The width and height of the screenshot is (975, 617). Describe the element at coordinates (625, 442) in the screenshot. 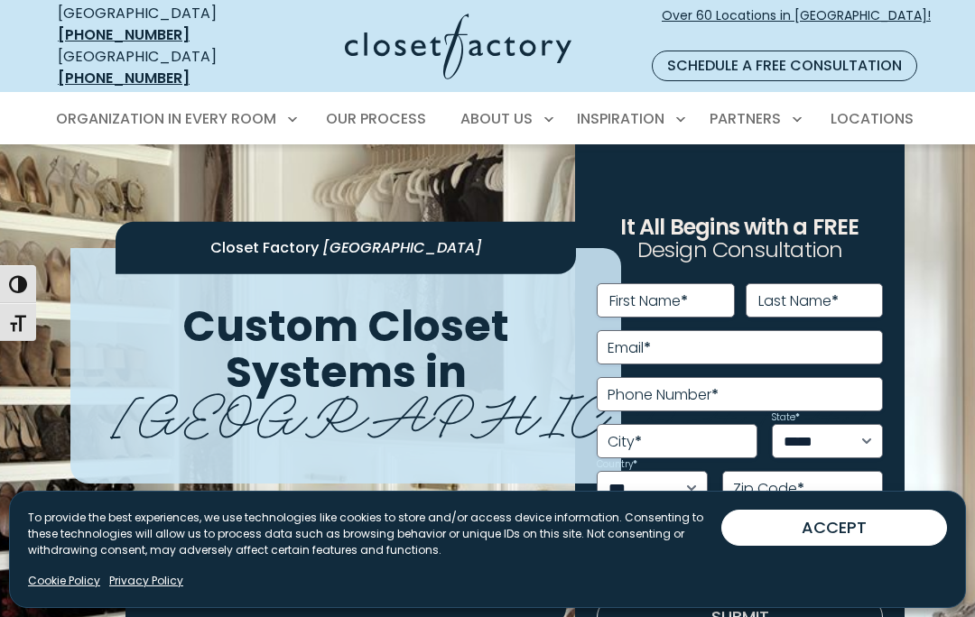

I see `label: City` at that location.